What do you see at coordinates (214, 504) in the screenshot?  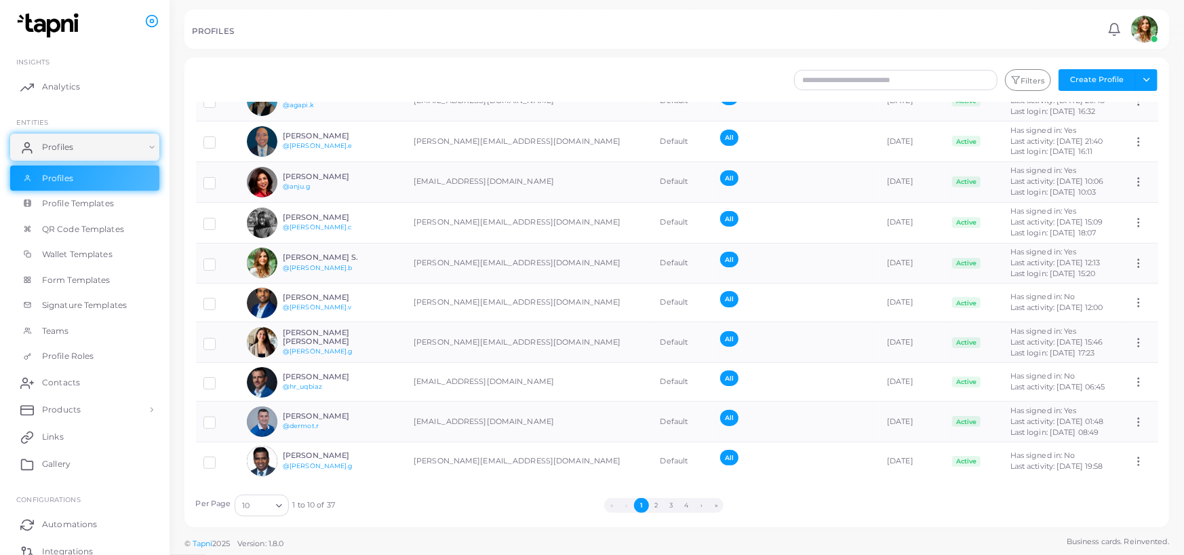 I see `label: Per Page` at bounding box center [214, 504].